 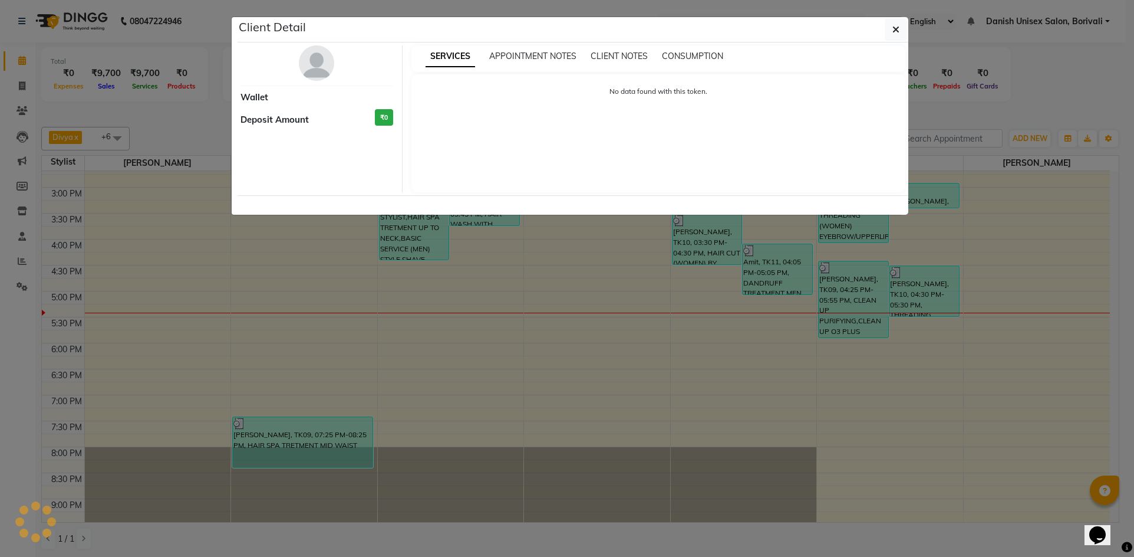 What do you see at coordinates (619, 56) in the screenshot?
I see `span: CLIENT NOTES` at bounding box center [619, 56].